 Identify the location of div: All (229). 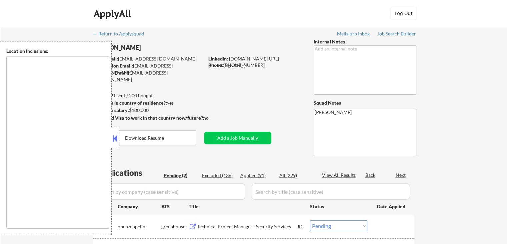
(296, 175).